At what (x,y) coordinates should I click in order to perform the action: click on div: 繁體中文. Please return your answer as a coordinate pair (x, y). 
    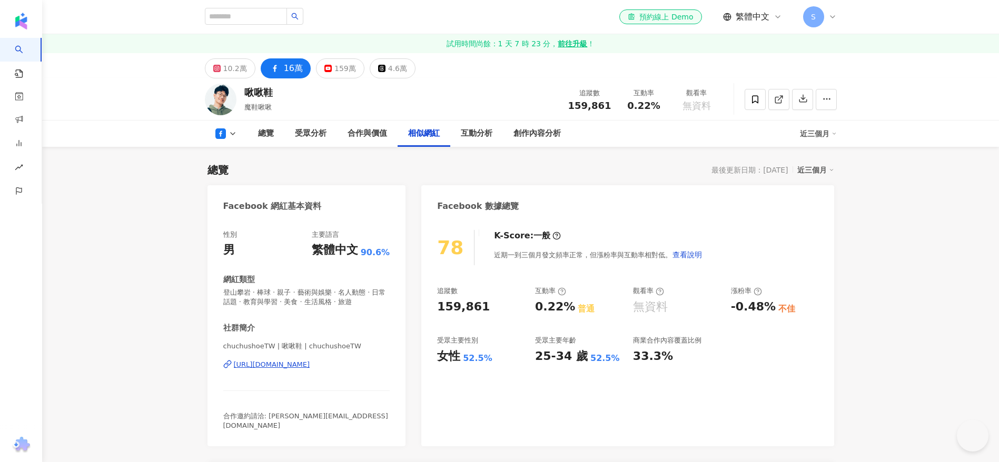
    Looking at the image, I should click on (335, 250).